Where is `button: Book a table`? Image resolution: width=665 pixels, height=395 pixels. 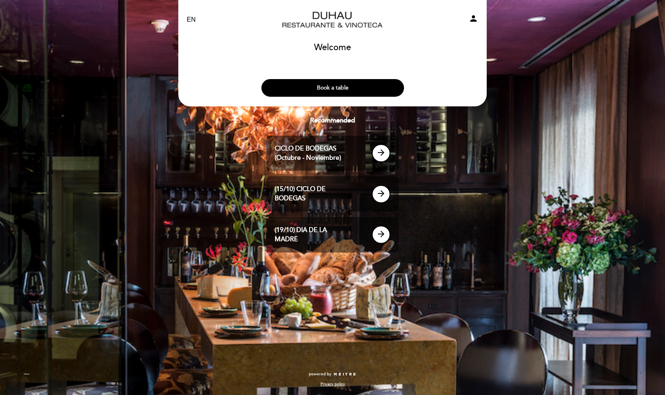 button: Book a table is located at coordinates (332, 88).